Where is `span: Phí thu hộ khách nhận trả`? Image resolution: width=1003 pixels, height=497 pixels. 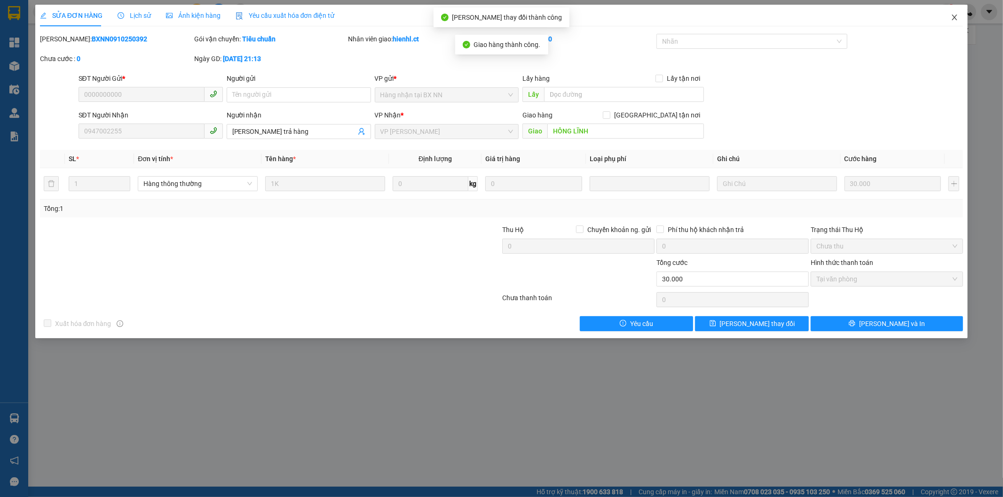
span: Phí thu hộ khách nhận trả is located at coordinates (706, 230).